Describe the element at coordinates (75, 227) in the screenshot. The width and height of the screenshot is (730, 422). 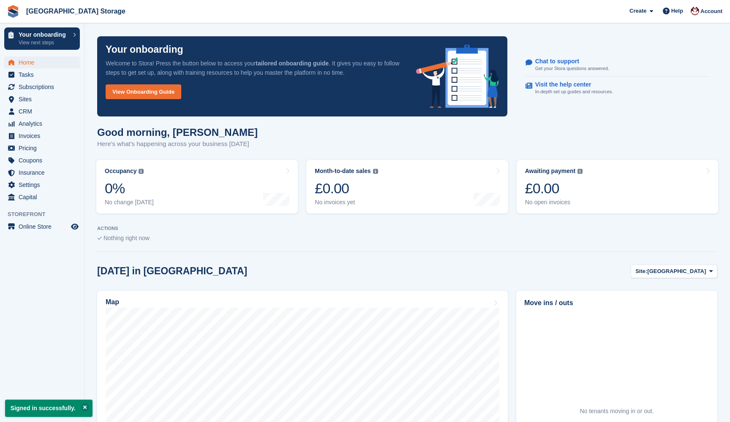
I see `a: Preview store` at that location.